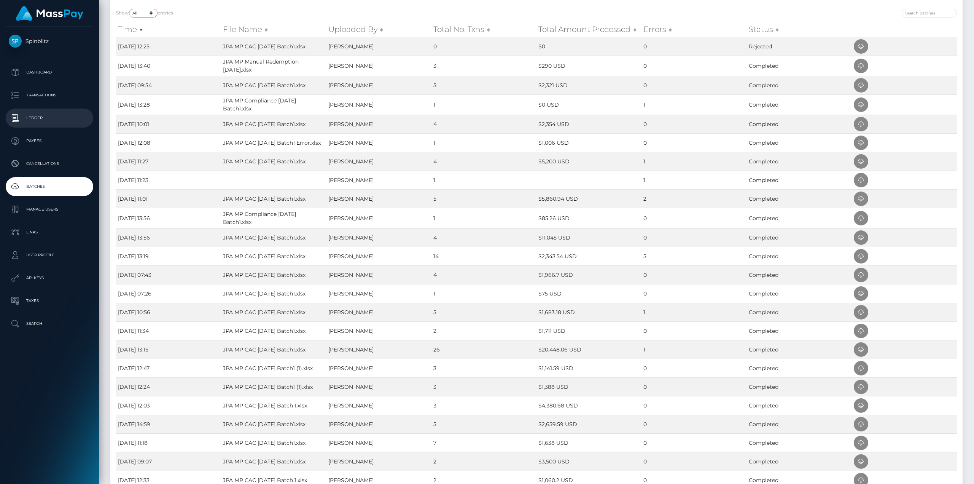 The height and width of the screenshot is (484, 974). Describe the element at coordinates (49, 186) in the screenshot. I see `a: Batches` at that location.